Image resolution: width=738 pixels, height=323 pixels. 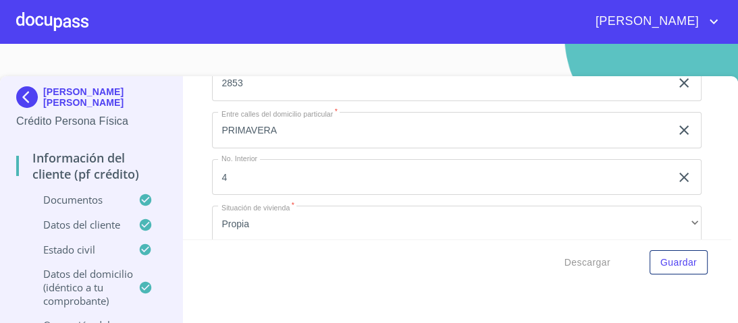 I want to click on span: Guardar, so click(x=678, y=263).